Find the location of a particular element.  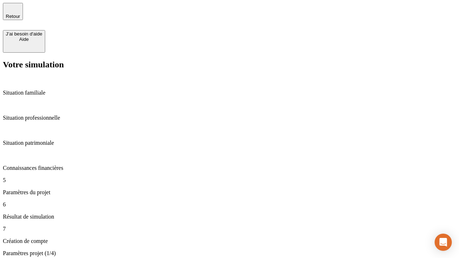

p: 6 is located at coordinates (229, 205).